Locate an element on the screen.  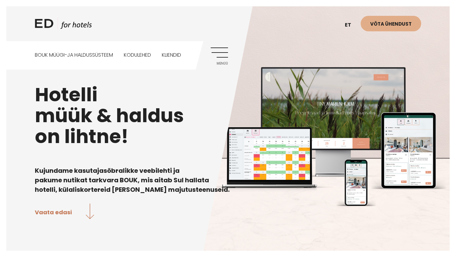
a: et is located at coordinates (352, 25).